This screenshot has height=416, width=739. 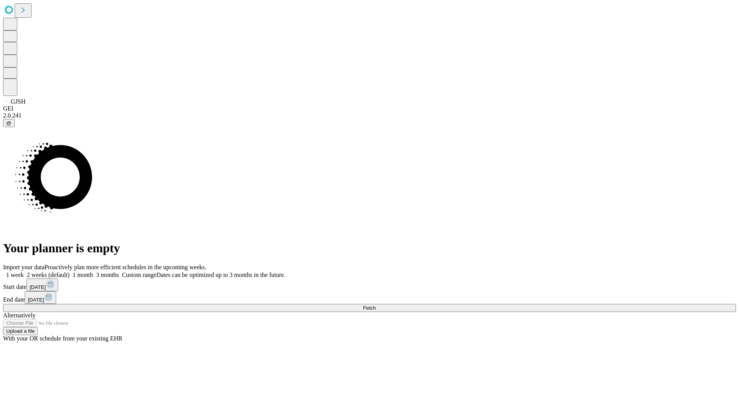 What do you see at coordinates (19, 315) in the screenshot?
I see `span: Alternatively` at bounding box center [19, 315].